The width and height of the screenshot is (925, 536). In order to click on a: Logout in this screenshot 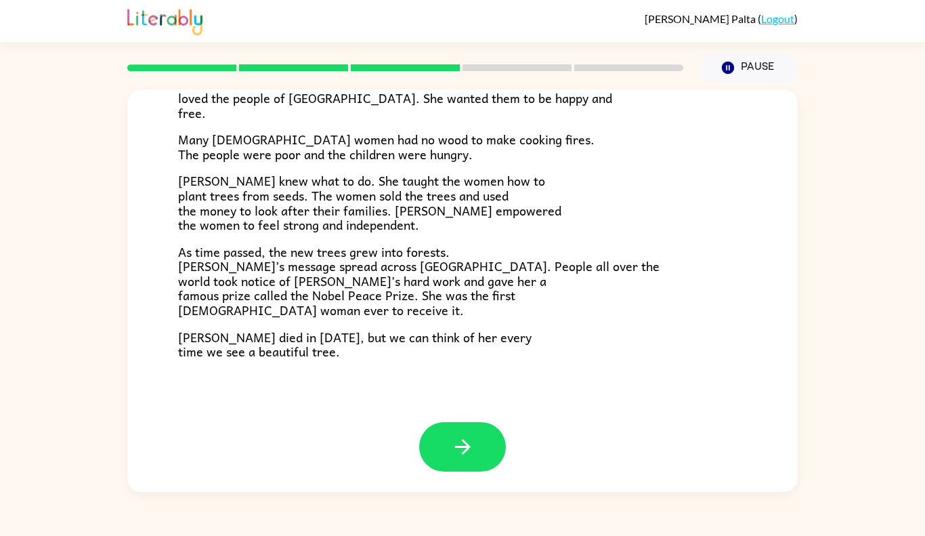, I will do `click(777, 18)`.